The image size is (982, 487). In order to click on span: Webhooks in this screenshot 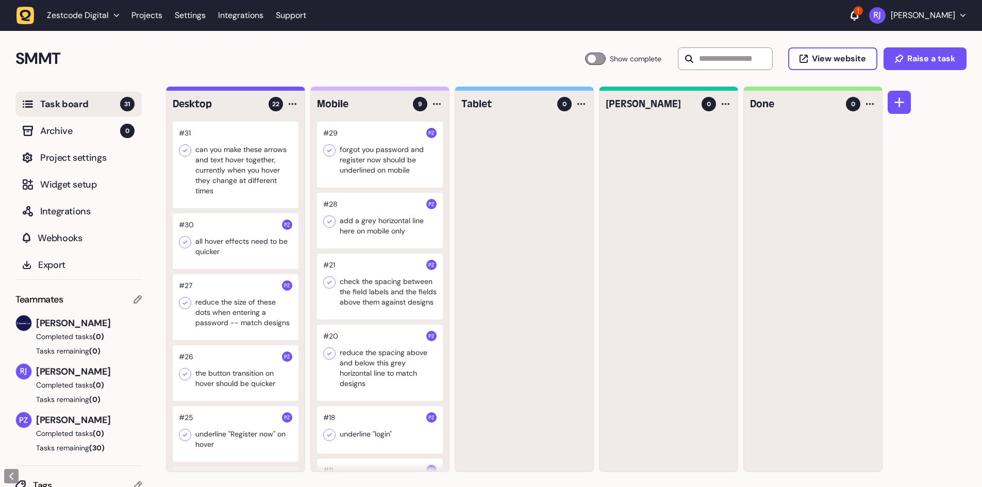, I will do `click(86, 238)`.